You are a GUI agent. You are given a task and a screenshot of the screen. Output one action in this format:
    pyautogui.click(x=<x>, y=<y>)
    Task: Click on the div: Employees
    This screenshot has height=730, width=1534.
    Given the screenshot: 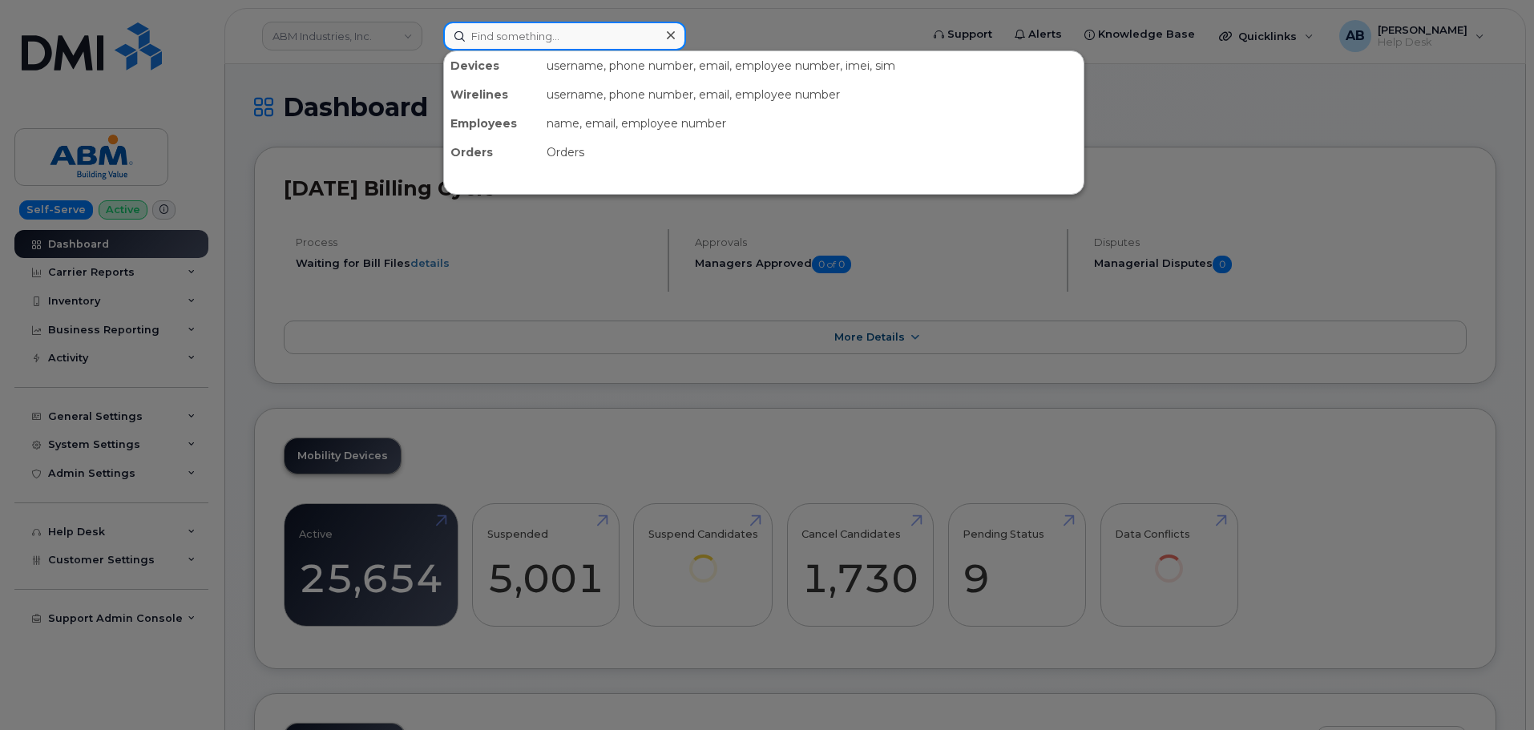 What is the action you would take?
    pyautogui.click(x=492, y=123)
    